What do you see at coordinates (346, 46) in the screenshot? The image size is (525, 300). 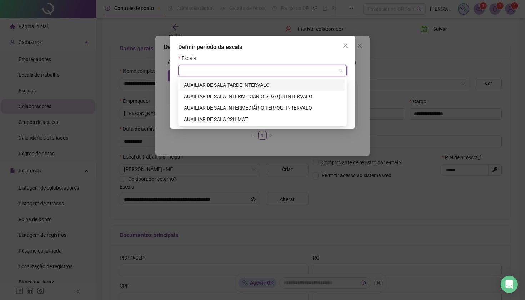 I see `button: Close` at bounding box center [346, 46].